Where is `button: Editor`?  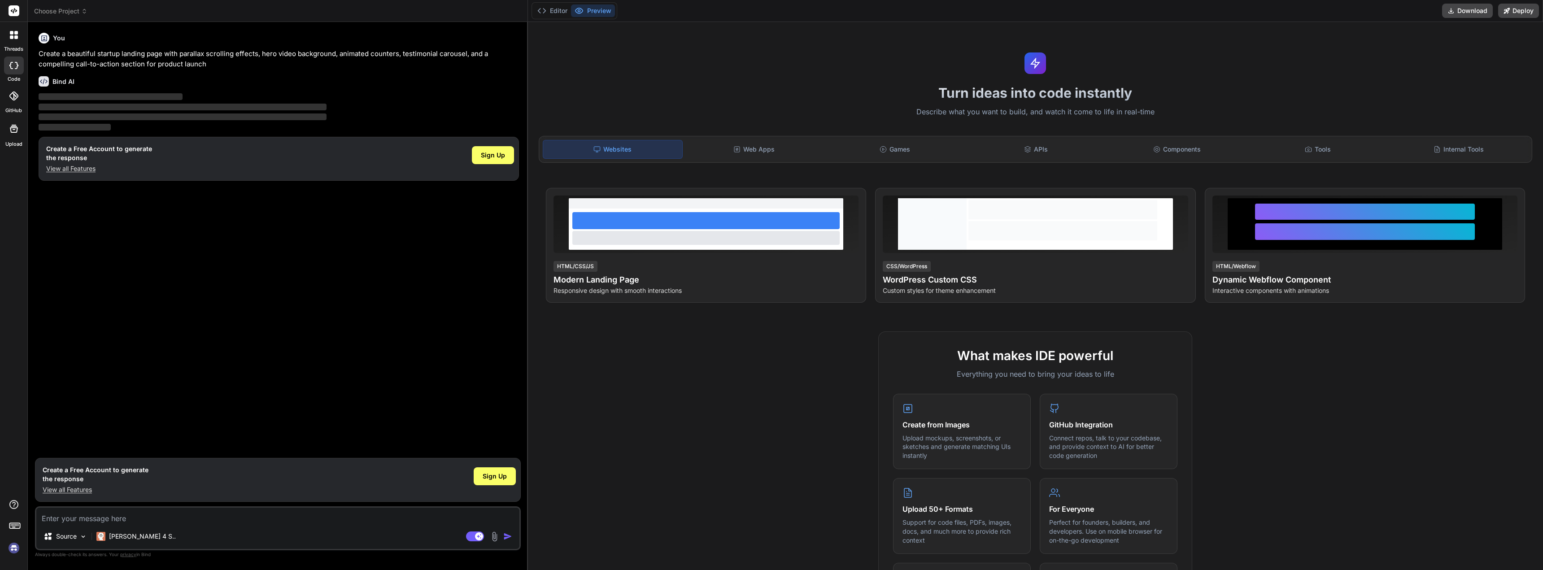
button: Editor is located at coordinates (552, 11).